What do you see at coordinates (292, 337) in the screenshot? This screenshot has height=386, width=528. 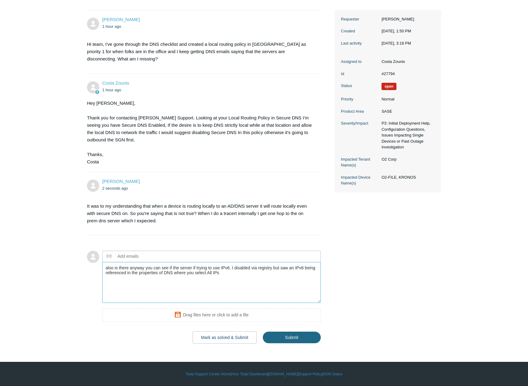 I see `input: Submit` at bounding box center [292, 337].